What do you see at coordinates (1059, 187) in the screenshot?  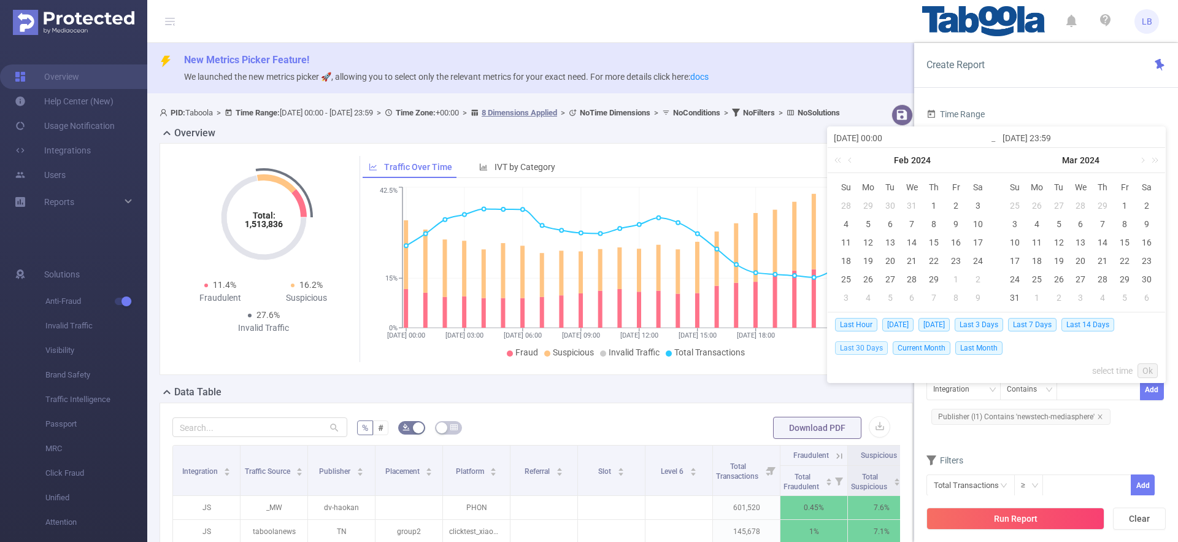 I see `span: Tu` at bounding box center [1059, 187].